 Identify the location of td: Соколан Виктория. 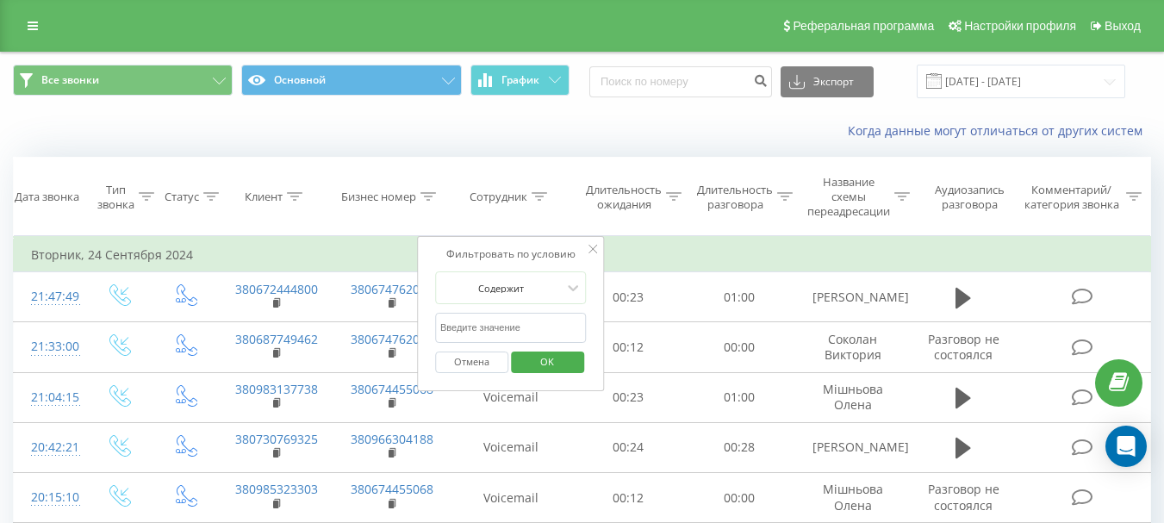
(853, 347).